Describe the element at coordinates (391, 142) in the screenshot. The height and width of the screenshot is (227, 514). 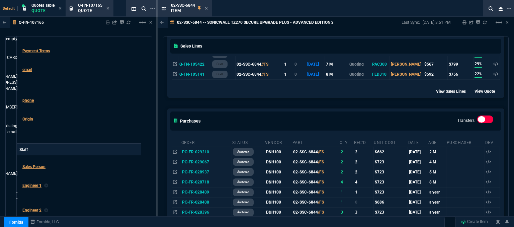
I see `th: Unit Cost` at that location.